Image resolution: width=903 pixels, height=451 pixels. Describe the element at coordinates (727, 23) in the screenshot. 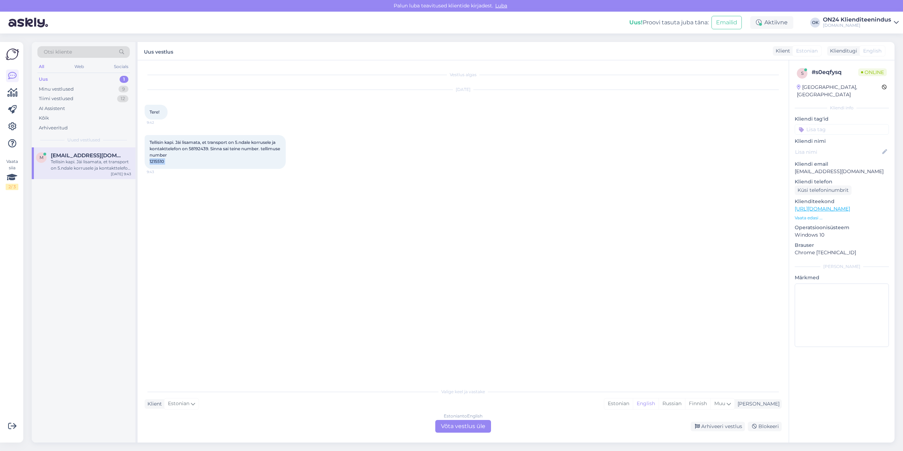

I see `button: Emailid` at that location.